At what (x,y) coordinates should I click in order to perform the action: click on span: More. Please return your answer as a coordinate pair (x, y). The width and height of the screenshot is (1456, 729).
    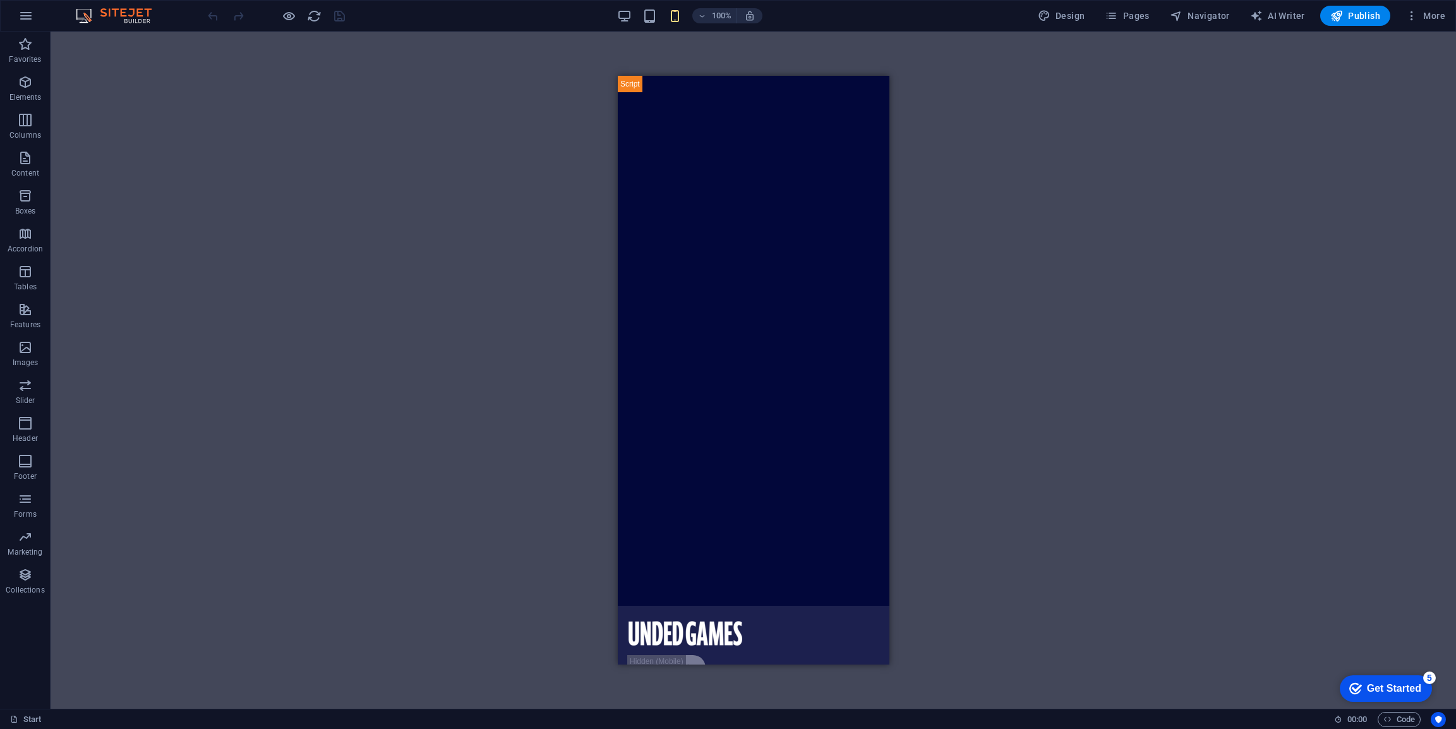
    Looking at the image, I should click on (1425, 16).